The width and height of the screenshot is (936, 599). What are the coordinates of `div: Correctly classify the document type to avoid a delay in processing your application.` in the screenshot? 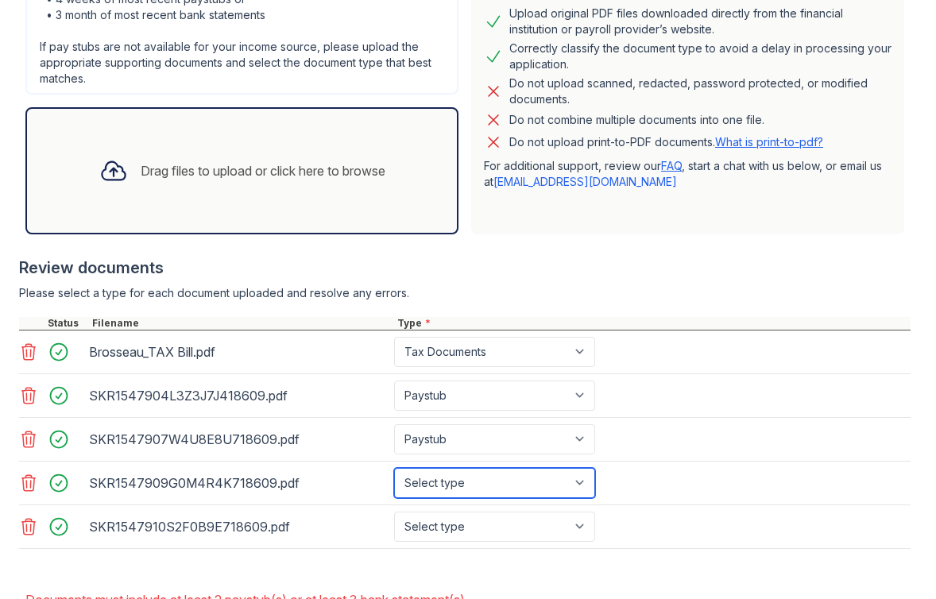 It's located at (700, 56).